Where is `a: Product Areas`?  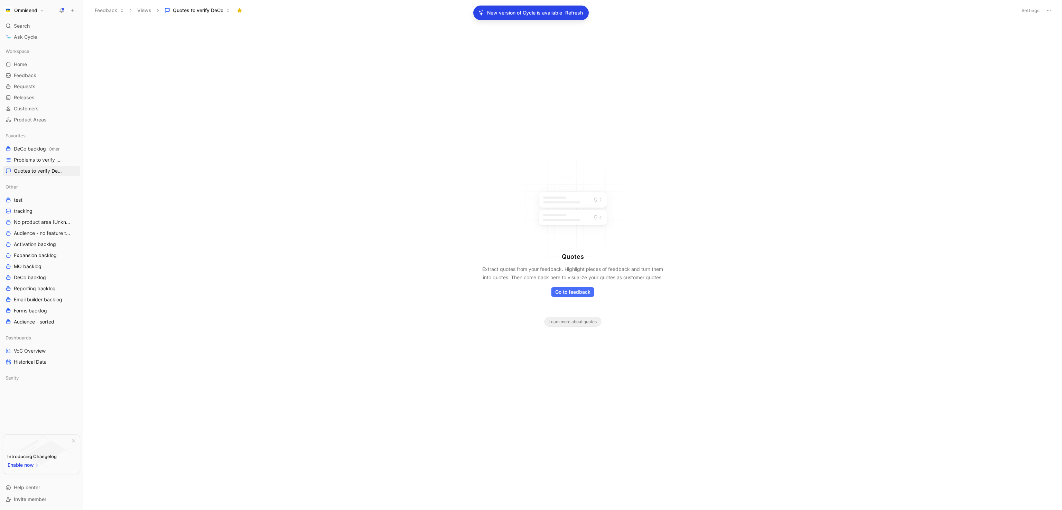 a: Product Areas is located at coordinates (41, 120).